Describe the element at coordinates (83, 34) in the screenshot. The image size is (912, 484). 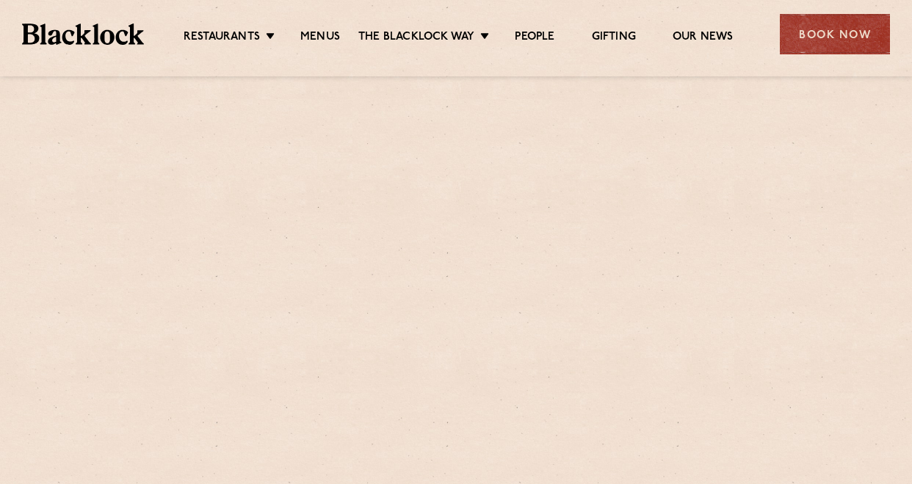
I see `img: BL_Textured_Logo-footer-cropped.svg` at that location.